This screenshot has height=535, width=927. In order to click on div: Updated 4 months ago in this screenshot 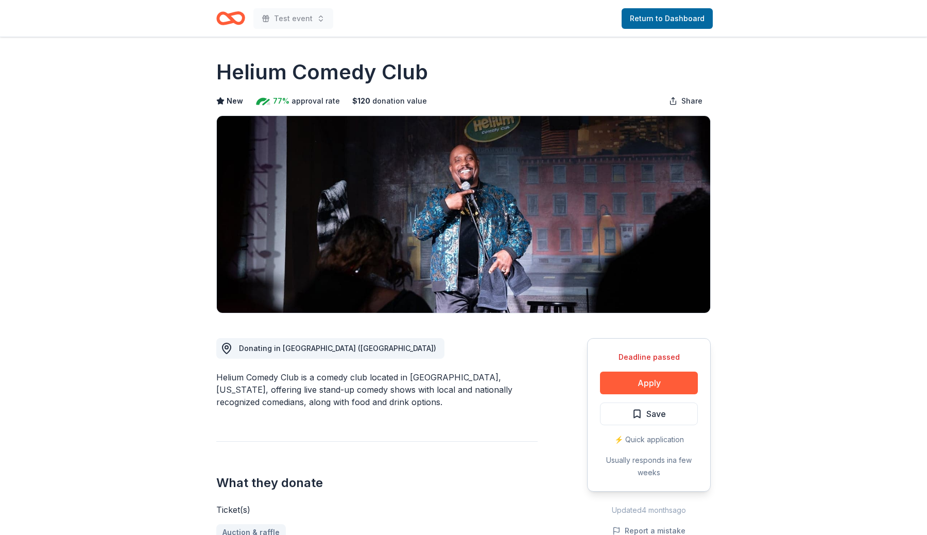, I will do `click(649, 510)`.